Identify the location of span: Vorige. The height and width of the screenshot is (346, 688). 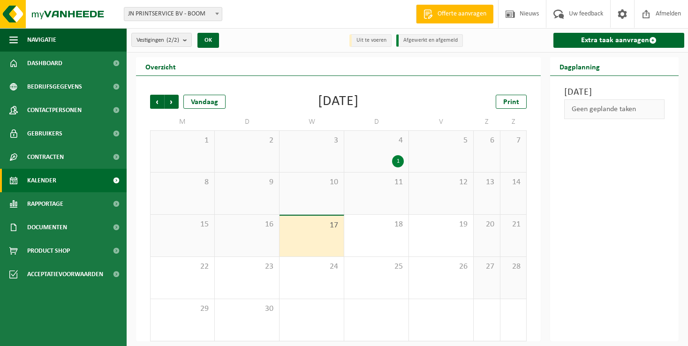
(157, 102).